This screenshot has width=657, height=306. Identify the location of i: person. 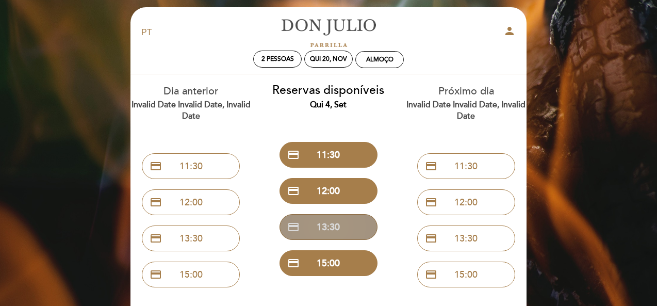
(509, 31).